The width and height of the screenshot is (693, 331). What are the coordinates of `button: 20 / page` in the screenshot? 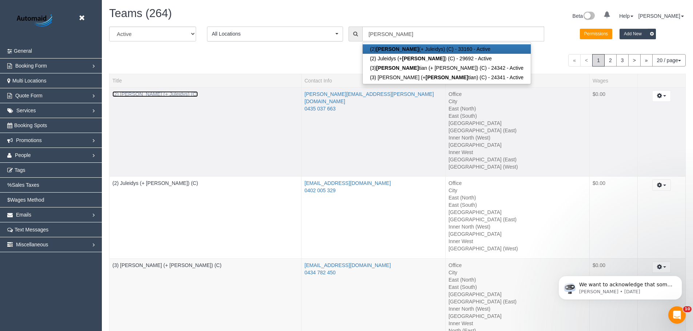 It's located at (669, 60).